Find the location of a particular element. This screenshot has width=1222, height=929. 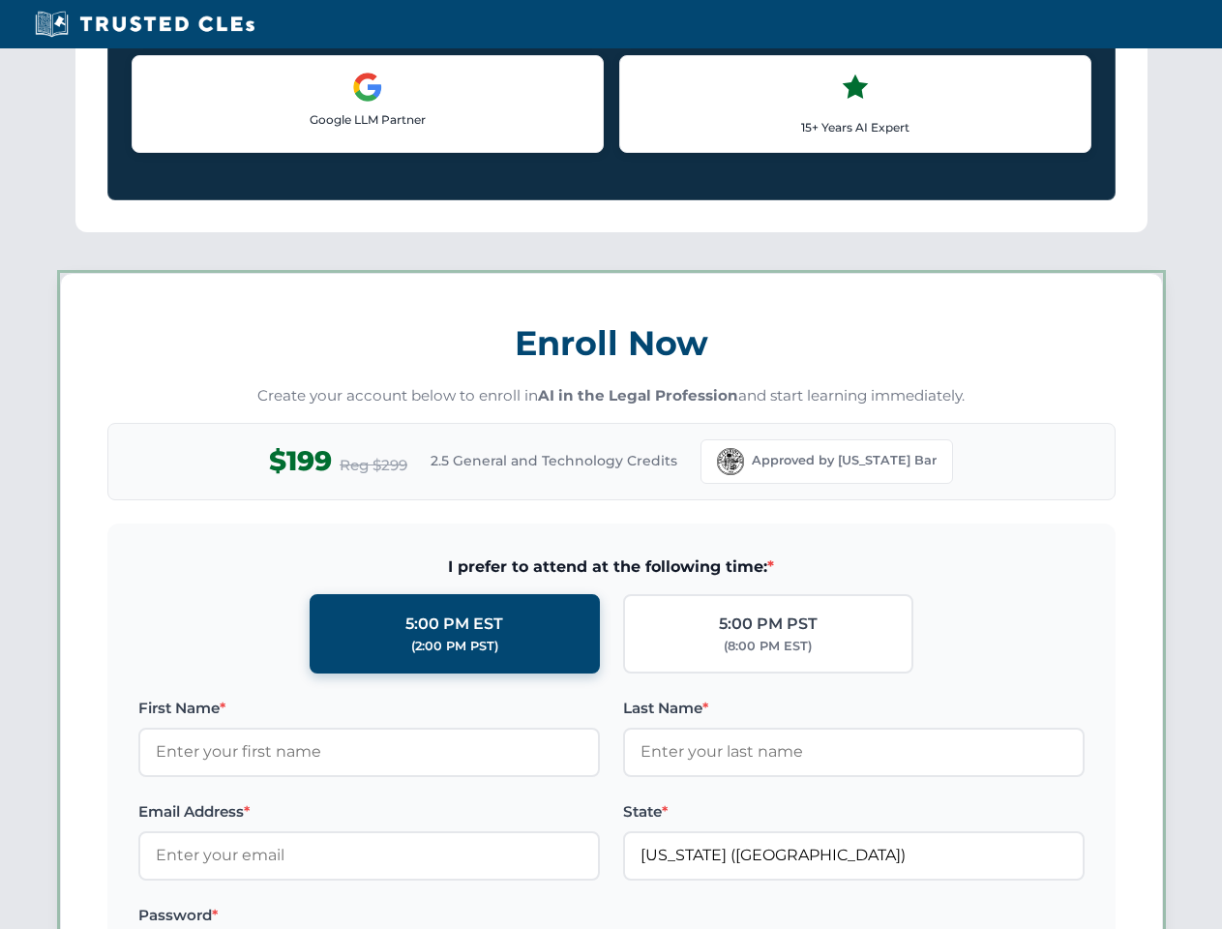

div: (2:00 PM PST) is located at coordinates (455, 647).